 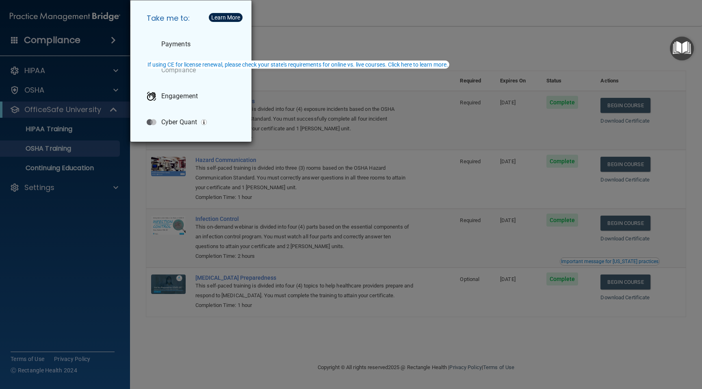 I want to click on a: Engagement, so click(x=193, y=96).